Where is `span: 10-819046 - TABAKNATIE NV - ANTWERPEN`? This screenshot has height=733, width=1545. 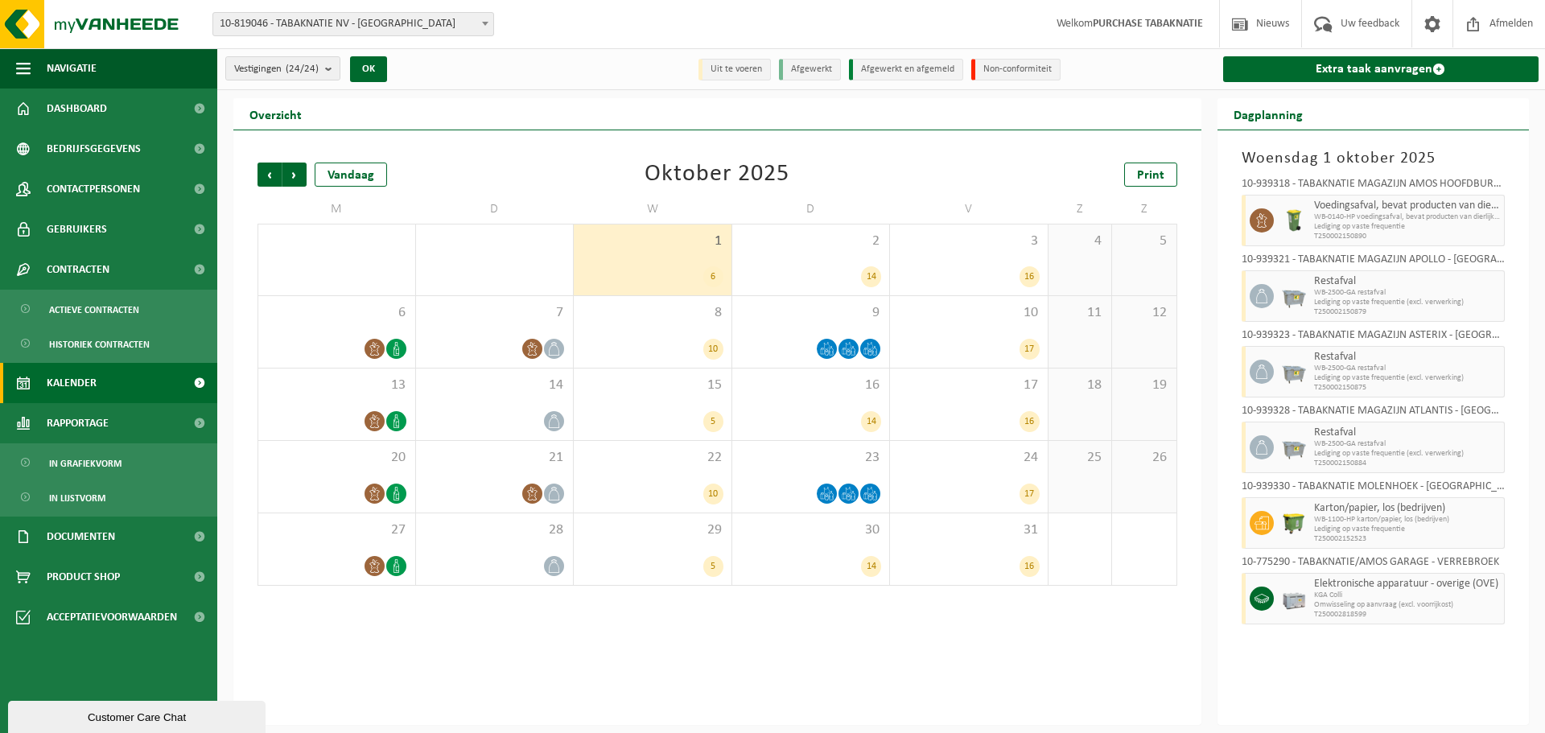
span: 10-819046 - TABAKNATIE NV - ANTWERPEN is located at coordinates (353, 24).